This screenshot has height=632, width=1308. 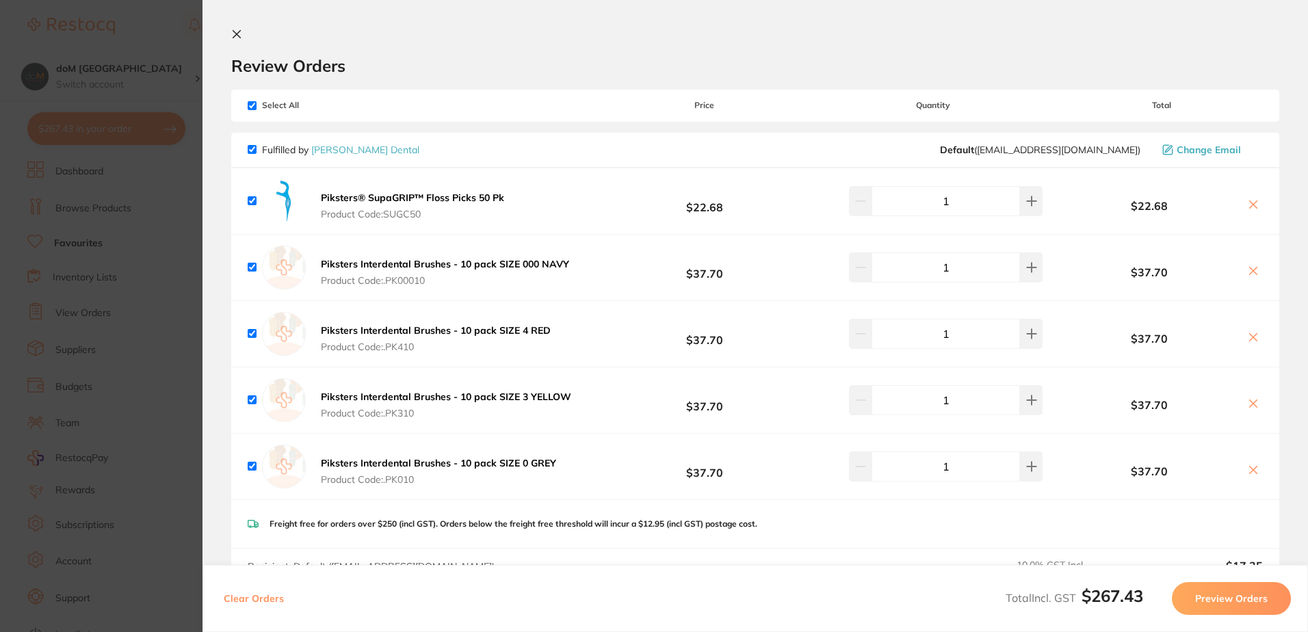 What do you see at coordinates (1231, 598) in the screenshot?
I see `button: Preview Orders` at bounding box center [1231, 598].